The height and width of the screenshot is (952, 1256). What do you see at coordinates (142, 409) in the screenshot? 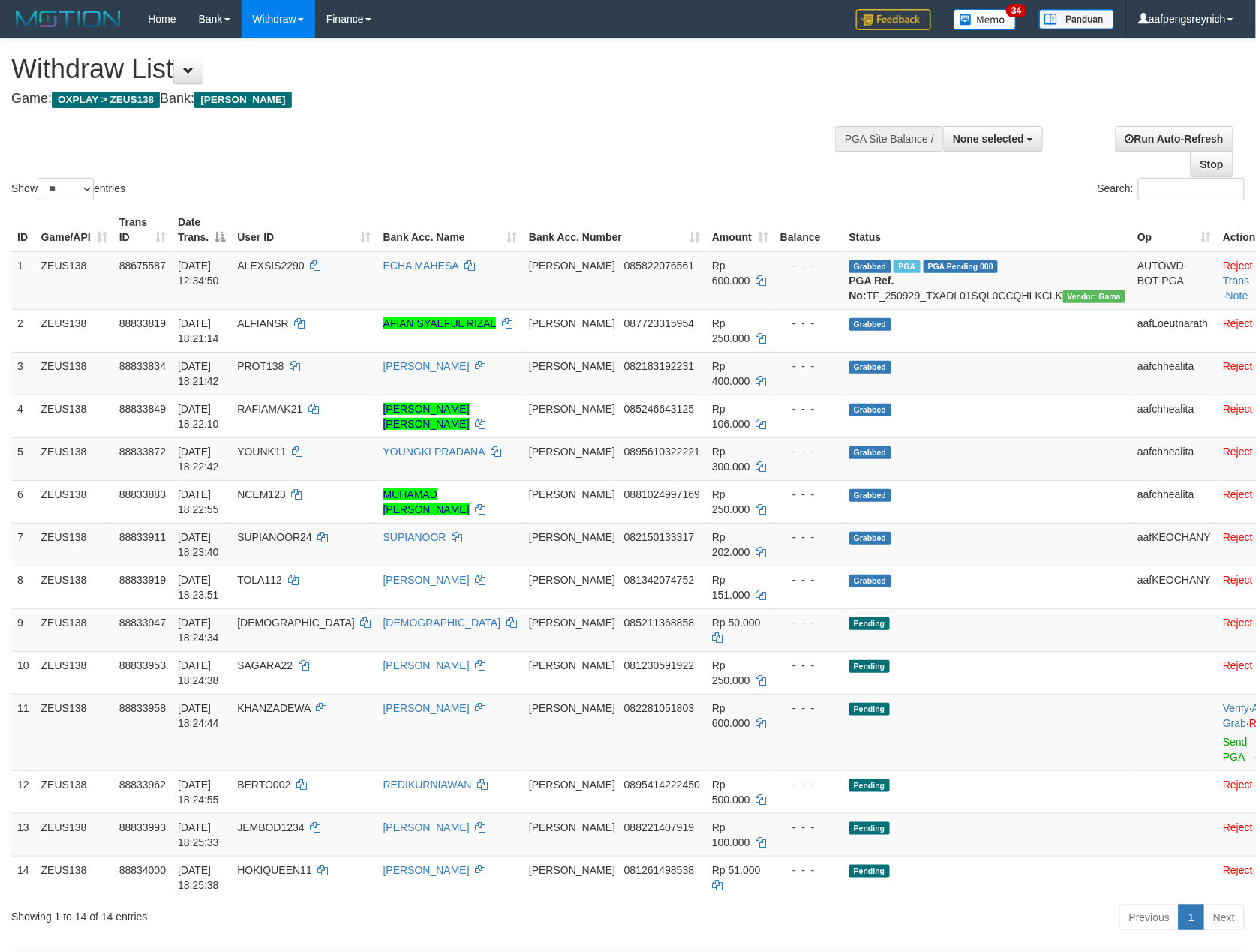
I see `span: 88833849` at bounding box center [142, 409].